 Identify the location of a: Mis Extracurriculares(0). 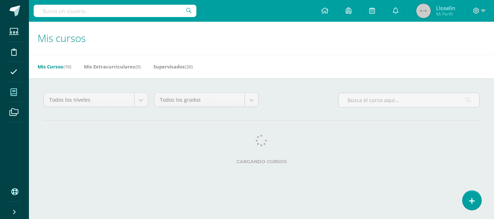
(112, 67).